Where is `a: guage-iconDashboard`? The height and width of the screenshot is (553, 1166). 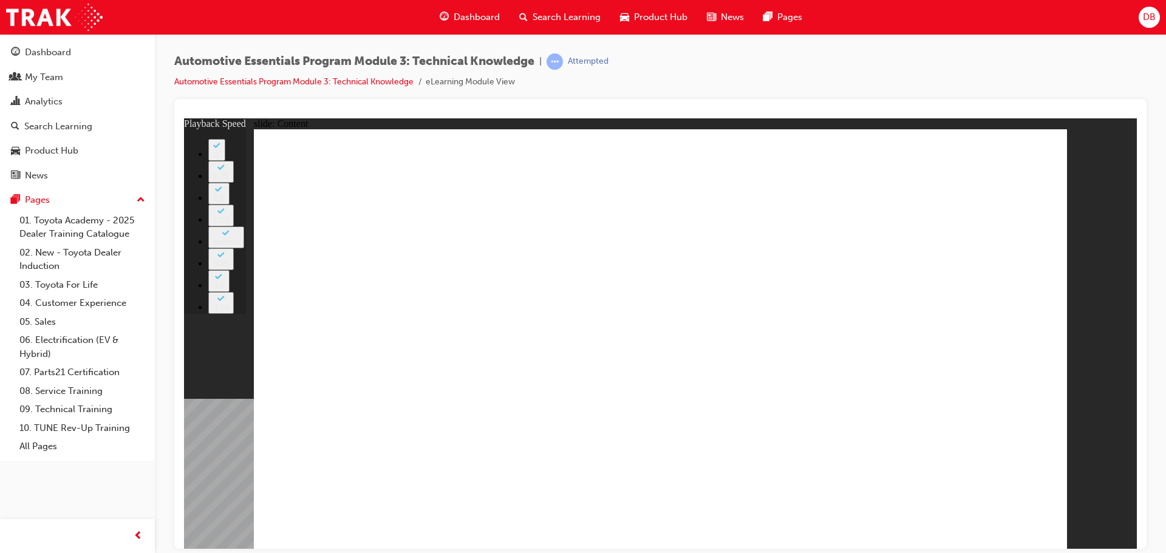
a: guage-iconDashboard is located at coordinates (469, 17).